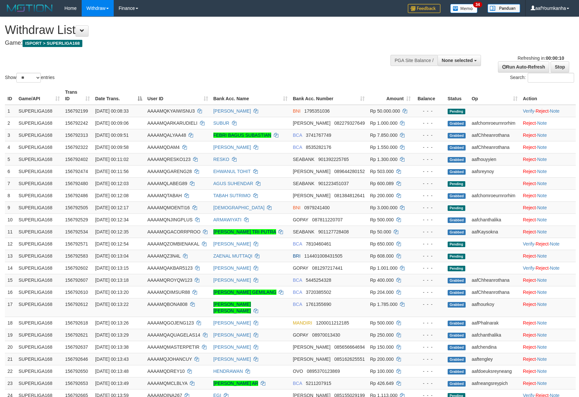 The image size is (579, 397). What do you see at coordinates (382, 220) in the screenshot?
I see `span: Rp 500.000` at bounding box center [382, 220].